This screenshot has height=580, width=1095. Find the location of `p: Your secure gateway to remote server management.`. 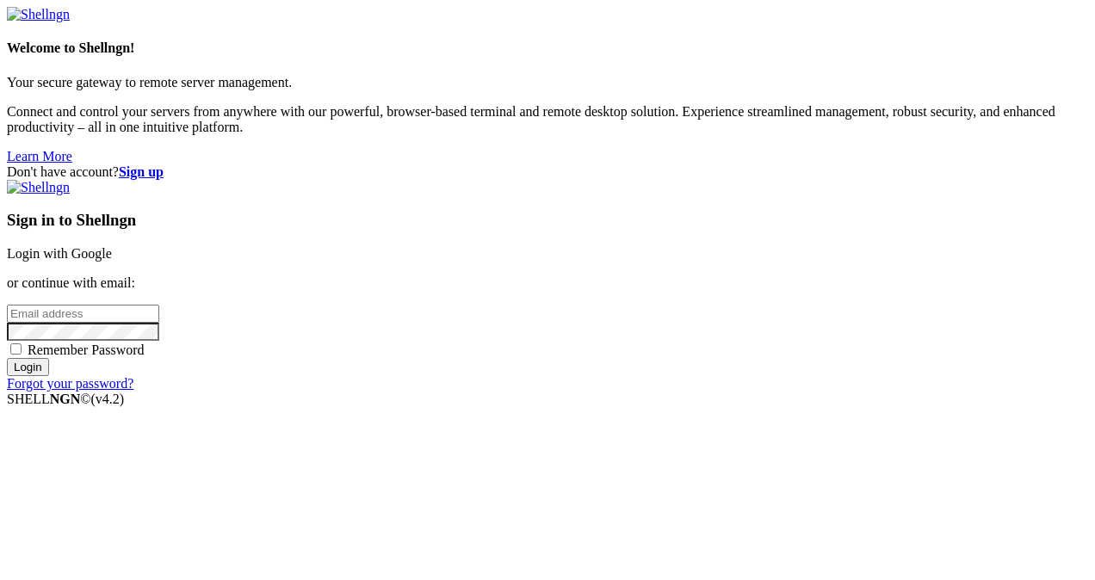

p: Your secure gateway to remote server management. is located at coordinates (548, 83).